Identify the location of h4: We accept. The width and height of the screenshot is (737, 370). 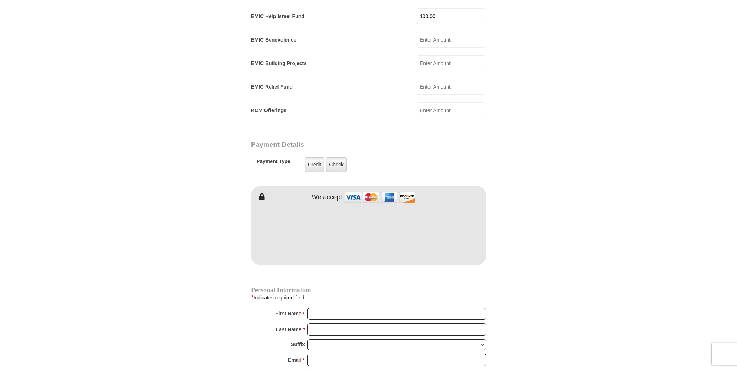
(327, 197).